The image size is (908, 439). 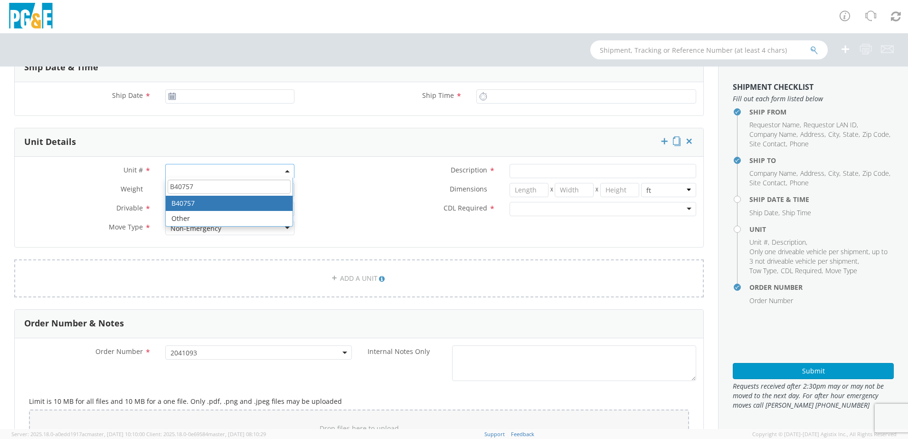 I want to click on span: Tow Type, so click(x=763, y=270).